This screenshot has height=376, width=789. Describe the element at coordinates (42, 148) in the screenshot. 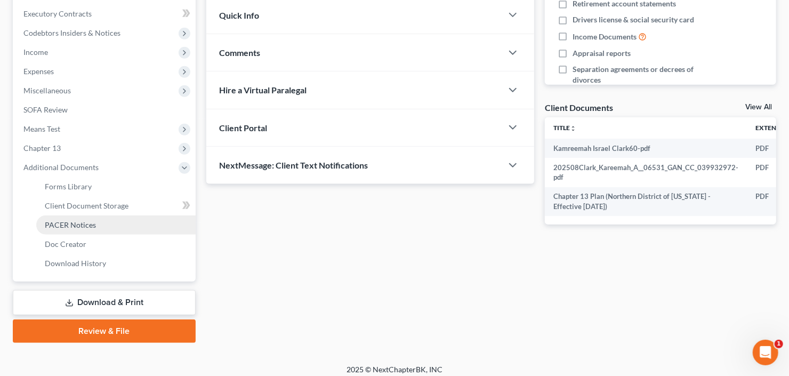

I see `span: Chapter 13` at that location.